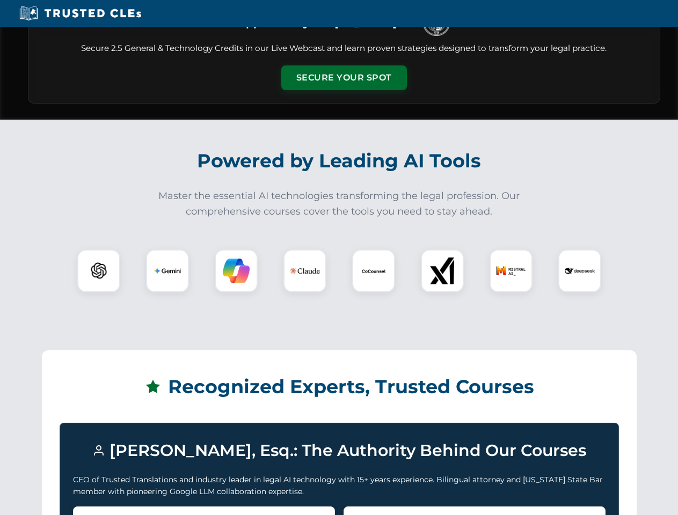 This screenshot has width=678, height=515. Describe the element at coordinates (344, 78) in the screenshot. I see `button: Secure Your Spot` at that location.